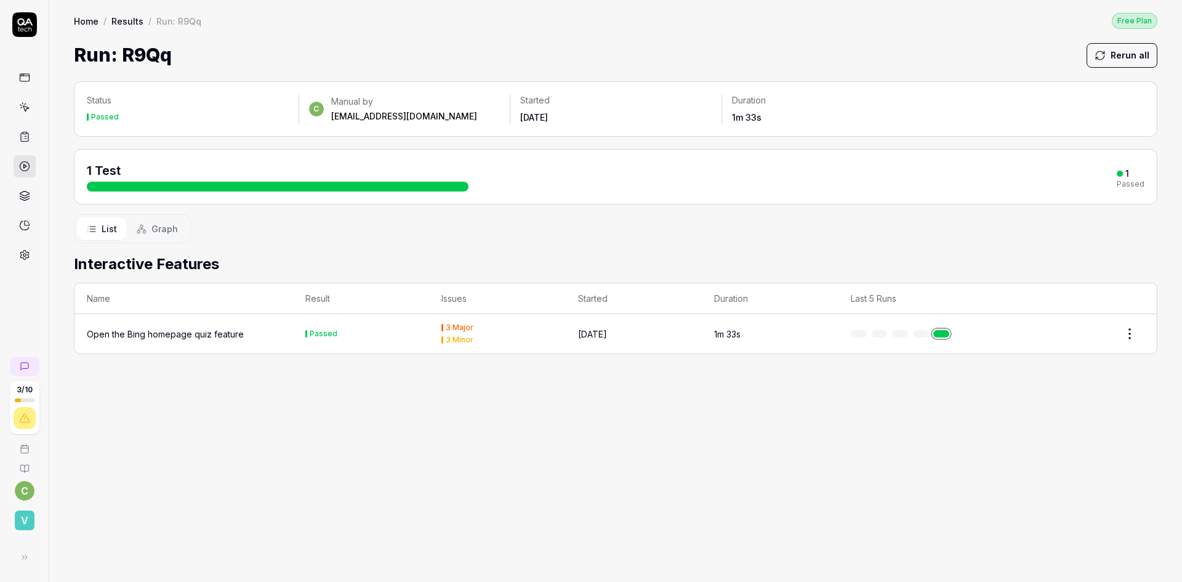 This screenshot has height=582, width=1182. Describe the element at coordinates (24, 516) in the screenshot. I see `button: v` at that location.